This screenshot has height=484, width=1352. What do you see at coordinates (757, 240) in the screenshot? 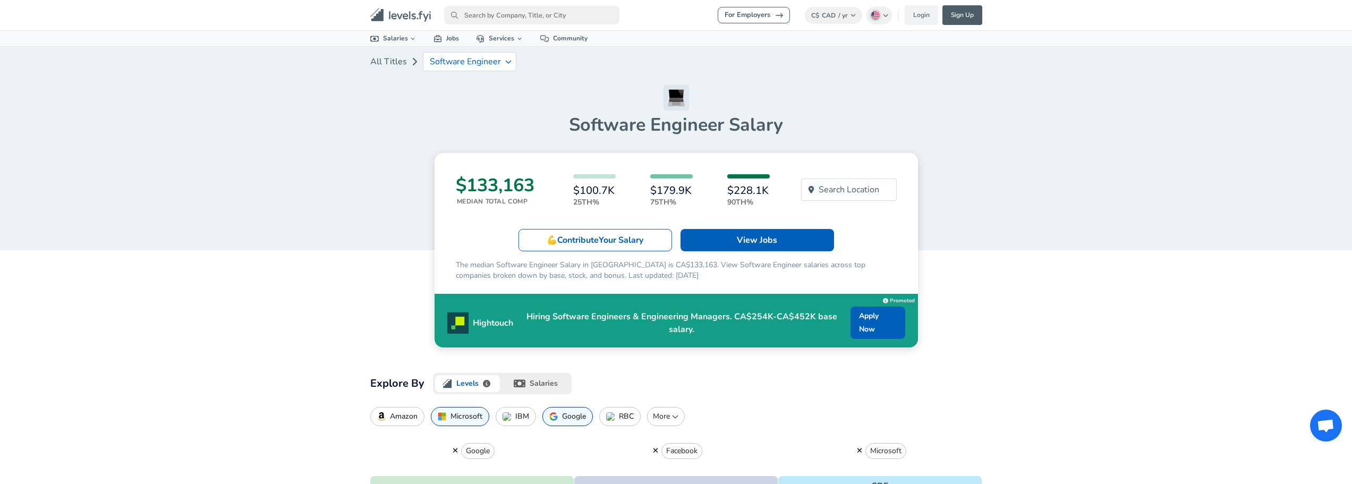
I see `p: View Jobs` at bounding box center [757, 240].